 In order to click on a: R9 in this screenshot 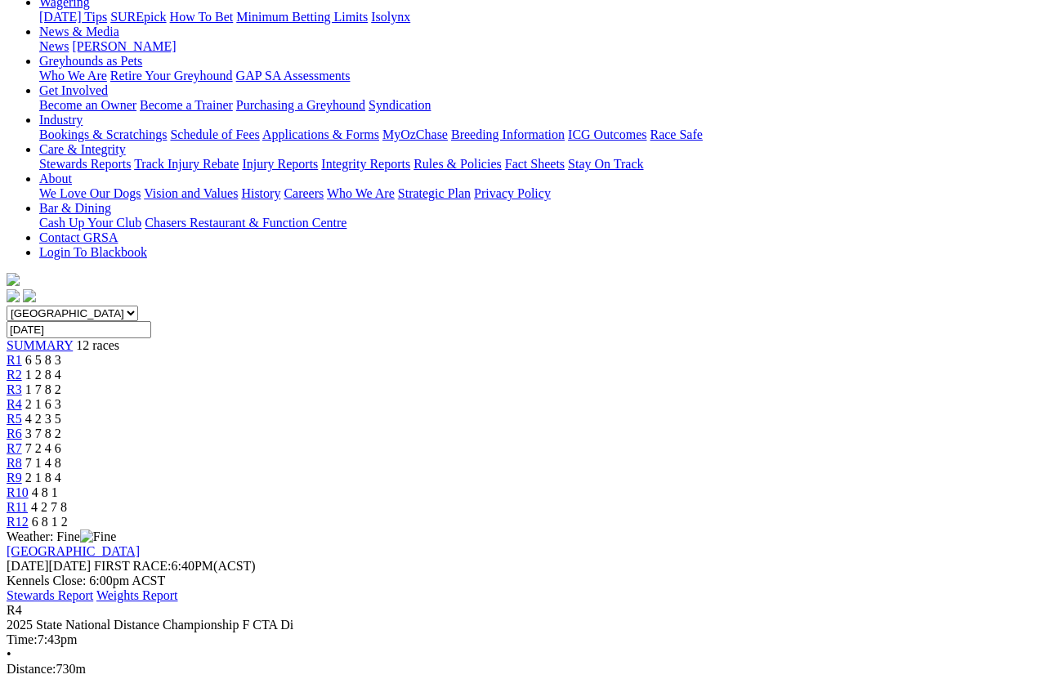, I will do `click(14, 477)`.